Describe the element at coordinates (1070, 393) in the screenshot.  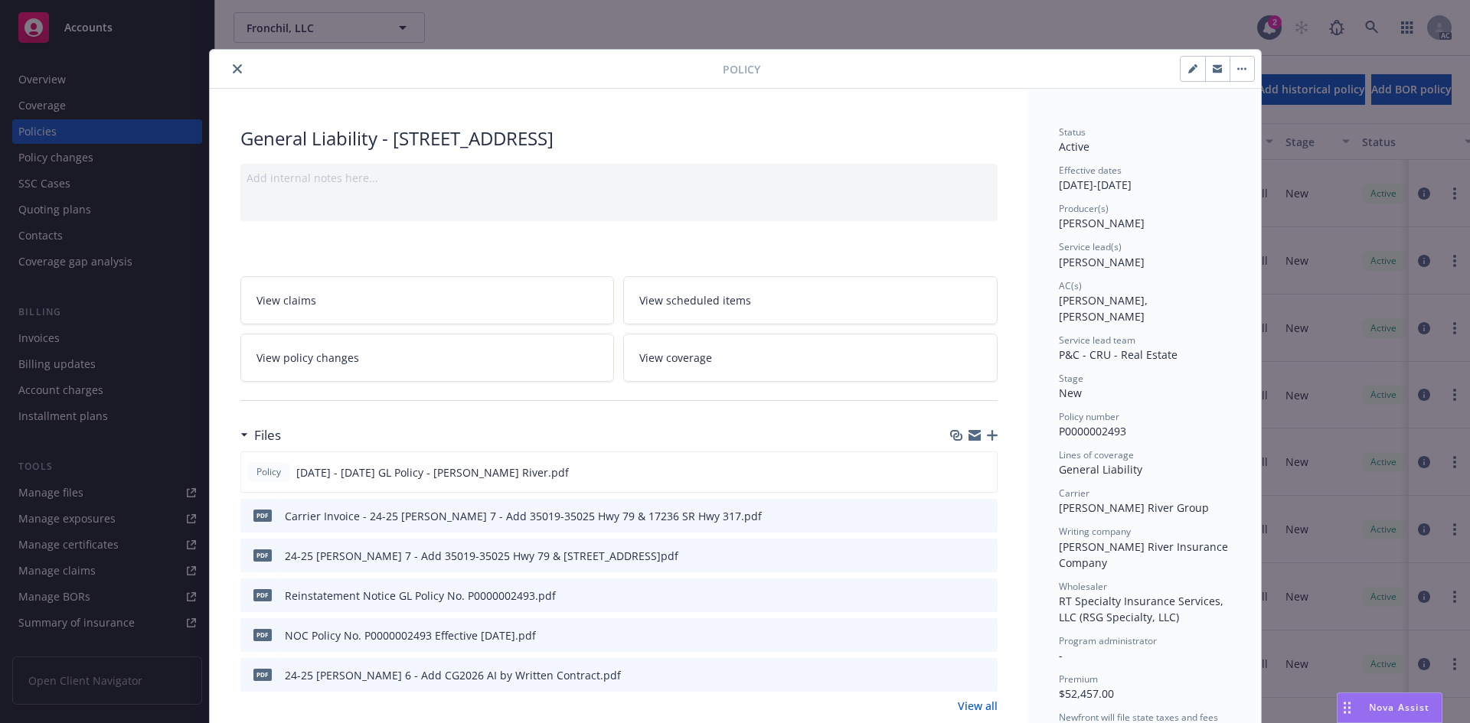
I see `span: New` at that location.